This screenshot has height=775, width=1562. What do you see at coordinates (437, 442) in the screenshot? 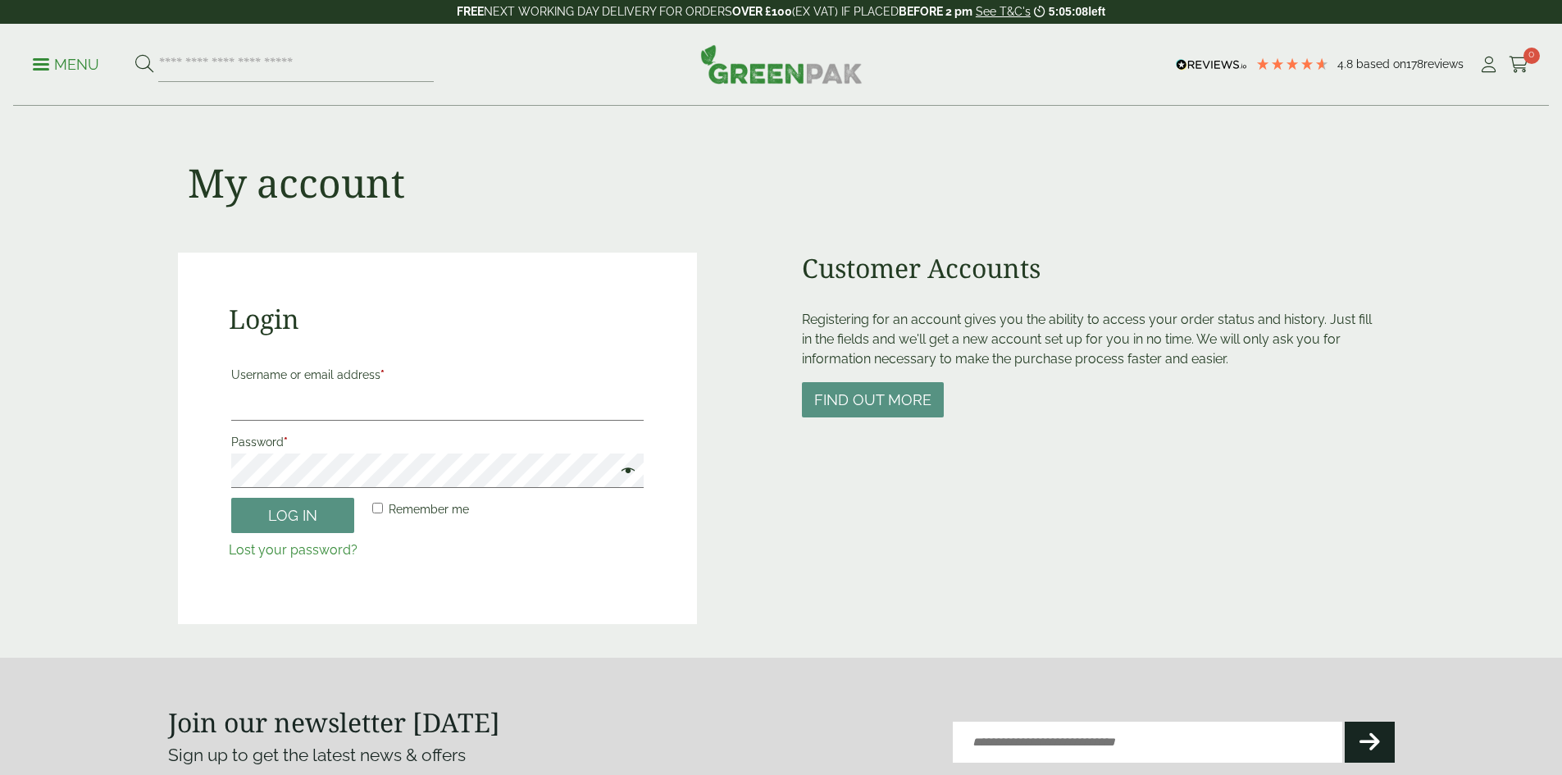
I see `label: Password` at bounding box center [437, 442].